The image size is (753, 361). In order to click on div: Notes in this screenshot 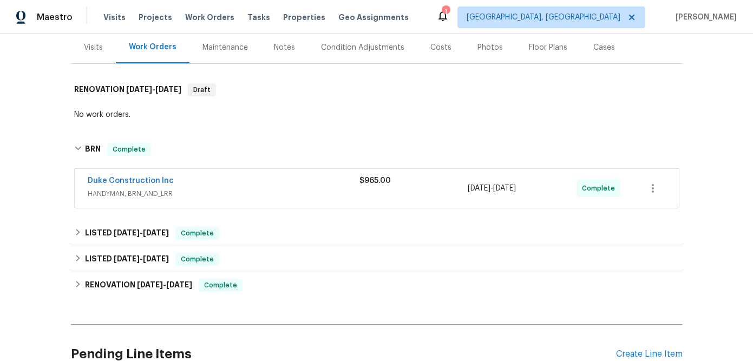, I will do `click(284, 48)`.